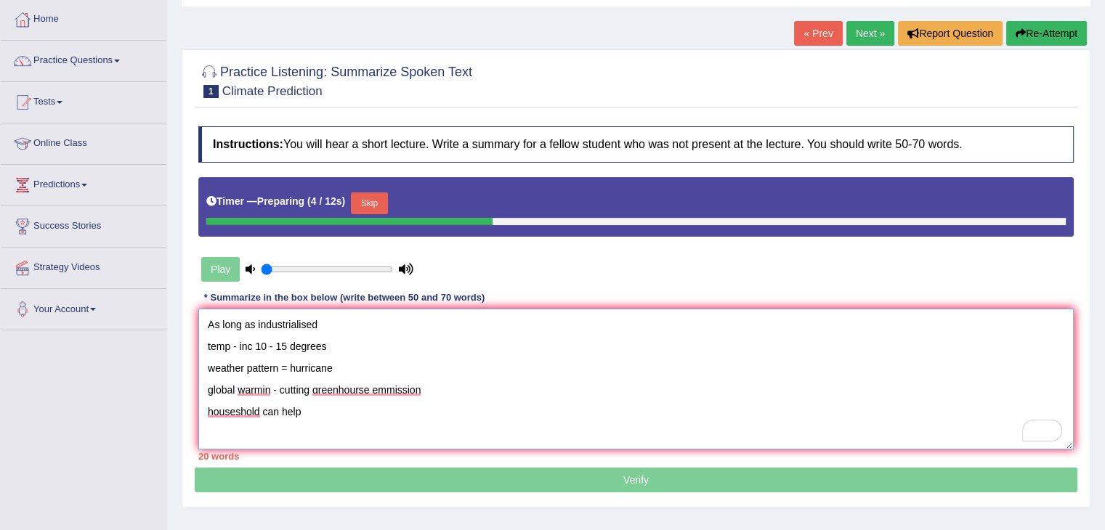  I want to click on h4: You will hear a short lecture. Write a summary for a fellow student who was not present at the le..., so click(636, 145).